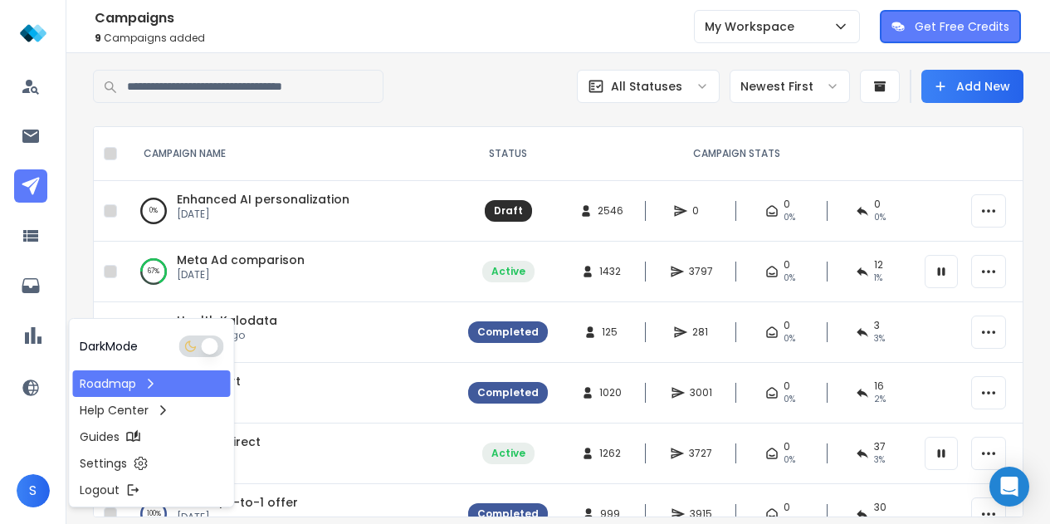  What do you see at coordinates (227, 321) in the screenshot?
I see `a: Health Kalodata` at bounding box center [227, 321].